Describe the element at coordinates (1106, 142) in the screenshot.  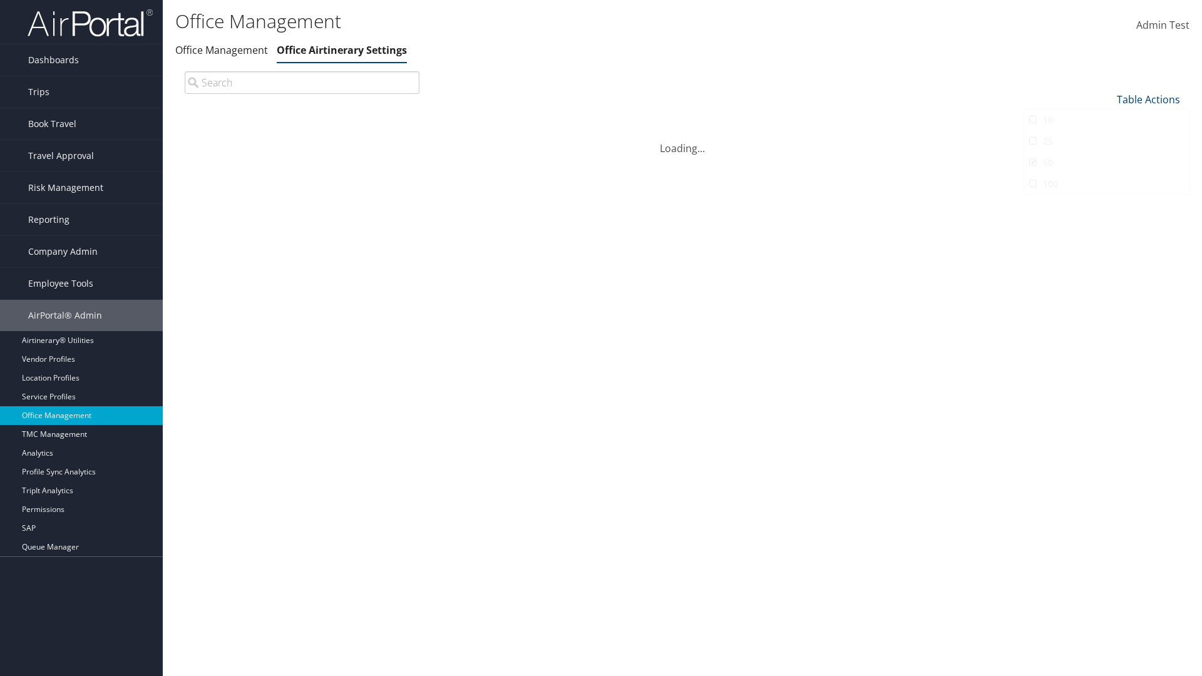
I see `a: 25` at that location.